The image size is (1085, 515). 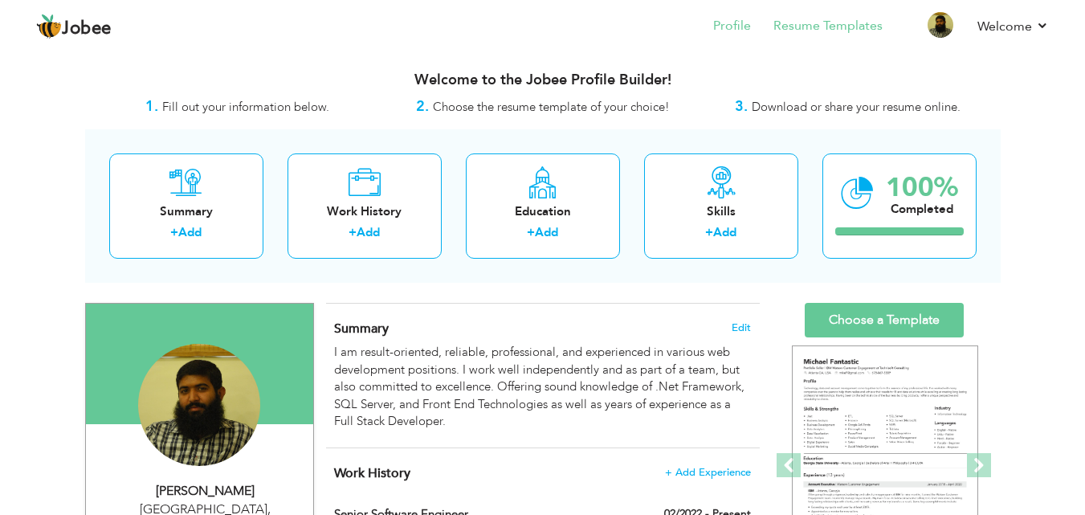 What do you see at coordinates (542, 386) in the screenshot?
I see `div: I am result-oriented, reliable, professional, and experienced in various web development position...` at bounding box center [542, 386].